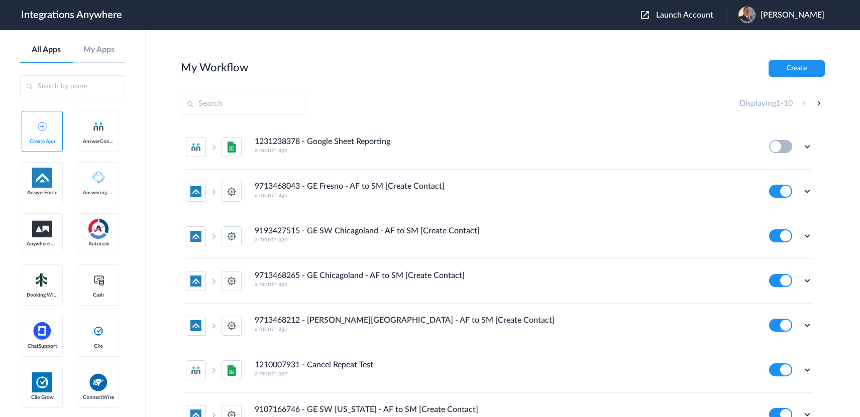 This screenshot has width=860, height=417. I want to click on img: cash-logo.svg, so click(98, 280).